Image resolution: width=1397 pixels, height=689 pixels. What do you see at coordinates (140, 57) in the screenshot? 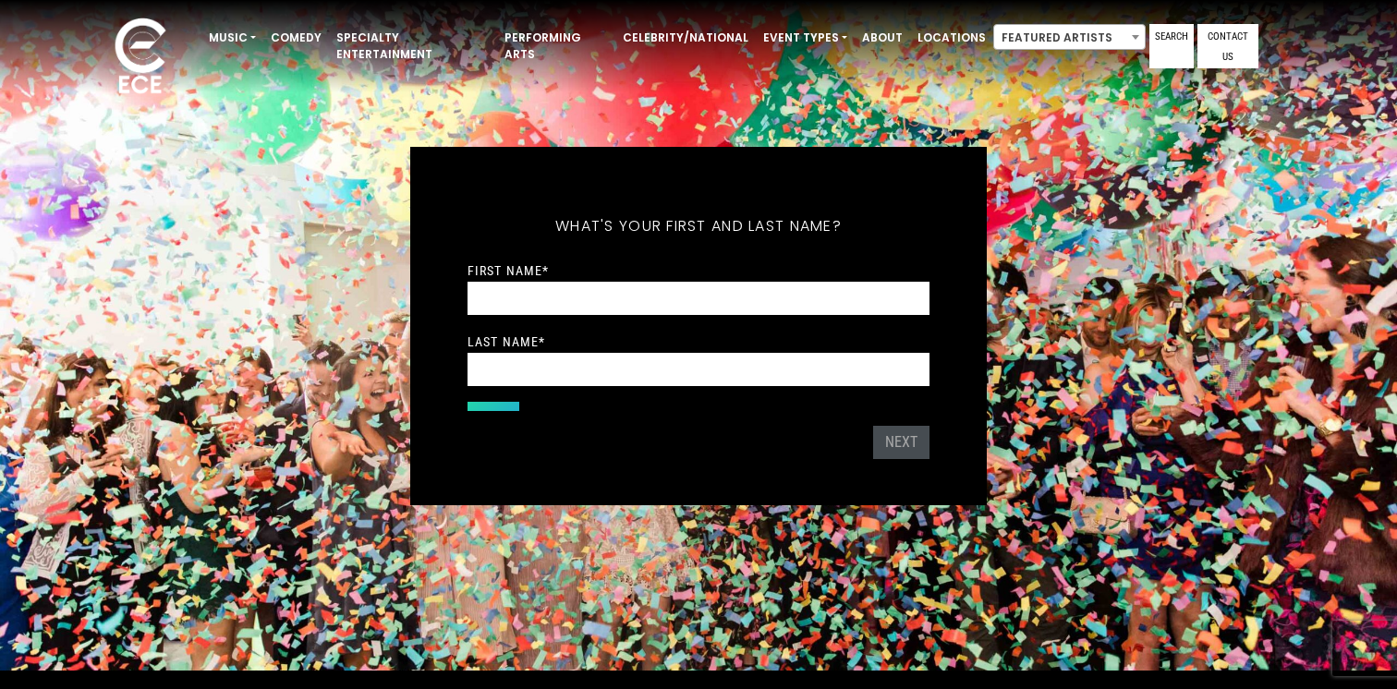
I see `img: ece_new_logo_whitev2-1.png` at bounding box center [140, 57].